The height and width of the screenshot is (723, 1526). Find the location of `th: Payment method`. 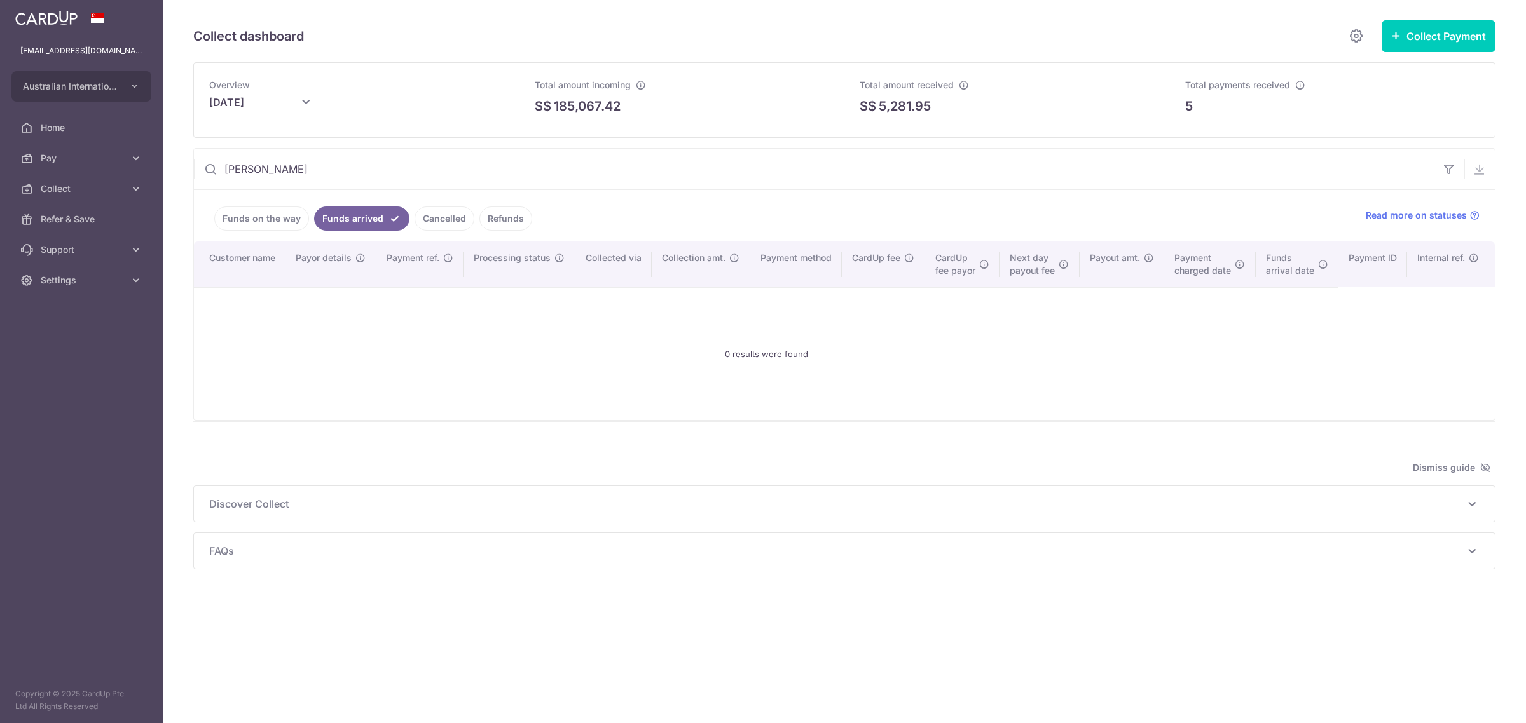

th: Payment method is located at coordinates (796, 264).